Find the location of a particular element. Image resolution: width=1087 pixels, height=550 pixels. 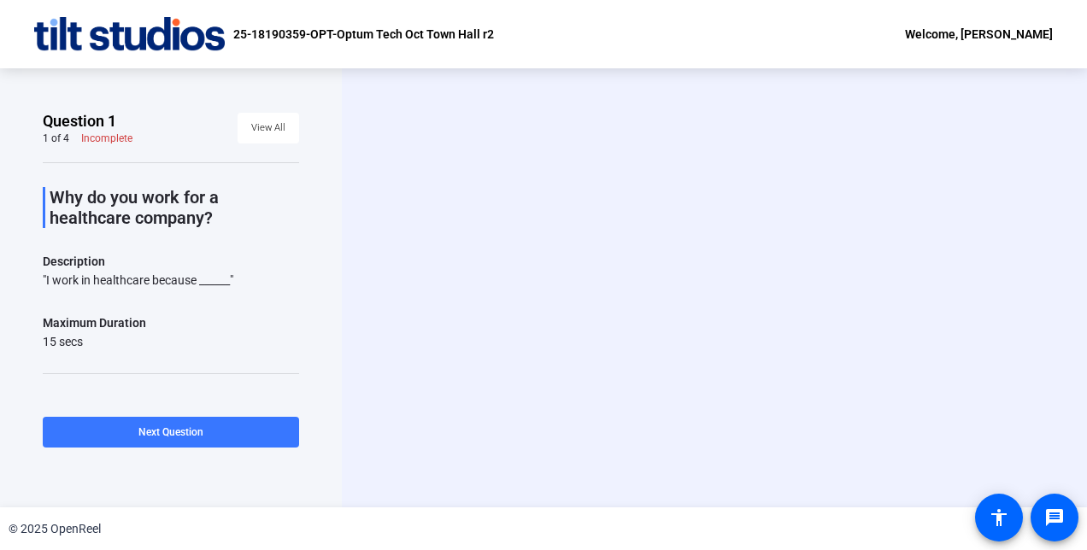

div: © 2025 OpenReel is located at coordinates (55, 529).